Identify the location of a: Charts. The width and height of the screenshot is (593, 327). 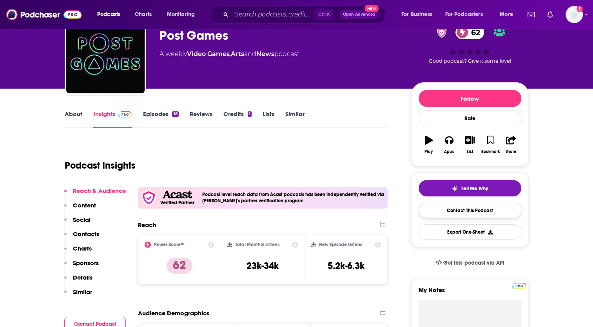
(143, 15).